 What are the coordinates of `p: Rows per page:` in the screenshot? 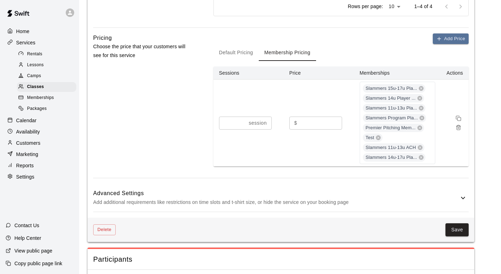 It's located at (365, 6).